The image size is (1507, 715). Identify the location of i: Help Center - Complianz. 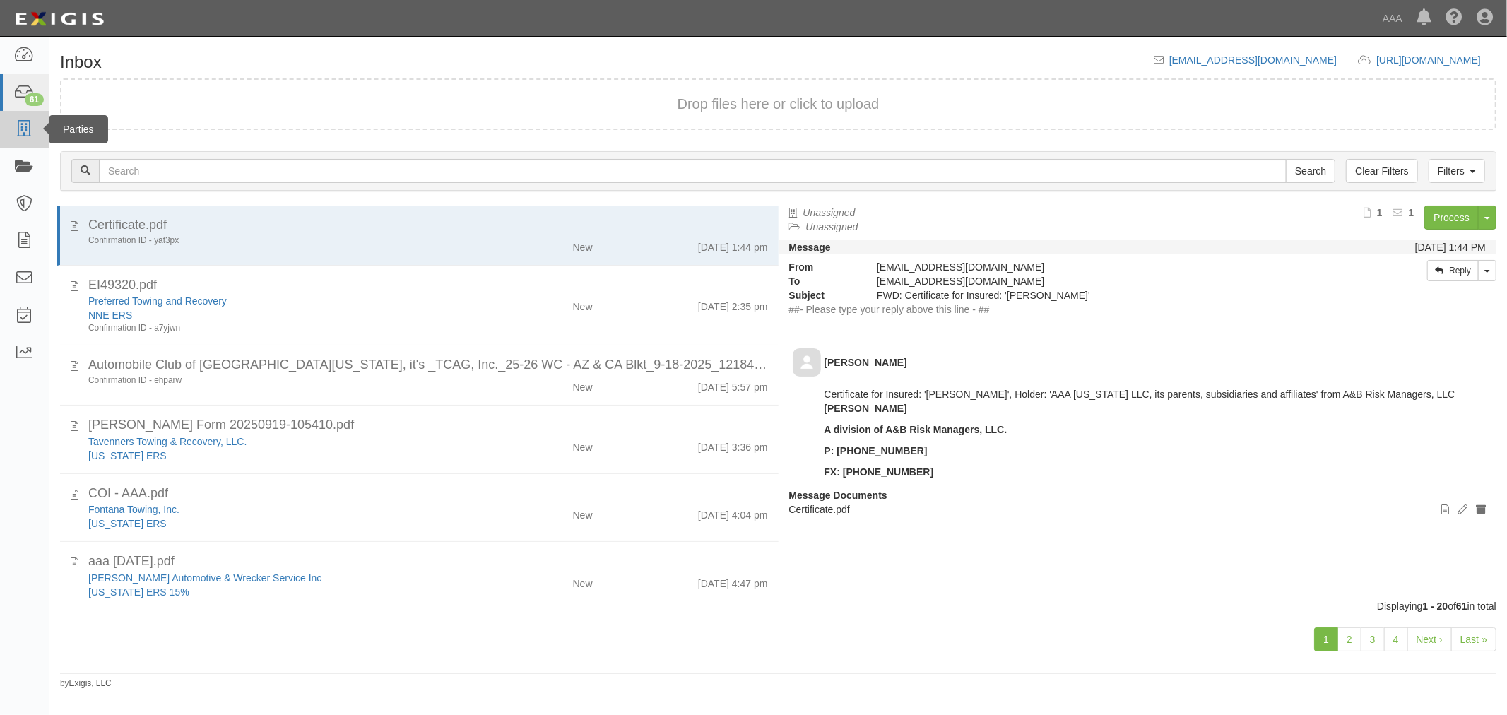
(1454, 18).